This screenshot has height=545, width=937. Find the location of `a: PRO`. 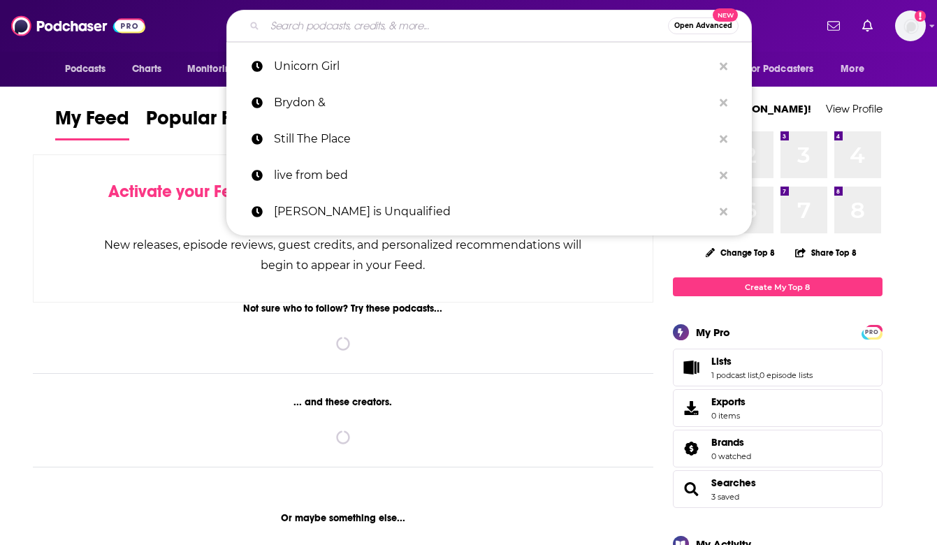

a: PRO is located at coordinates (872, 331).